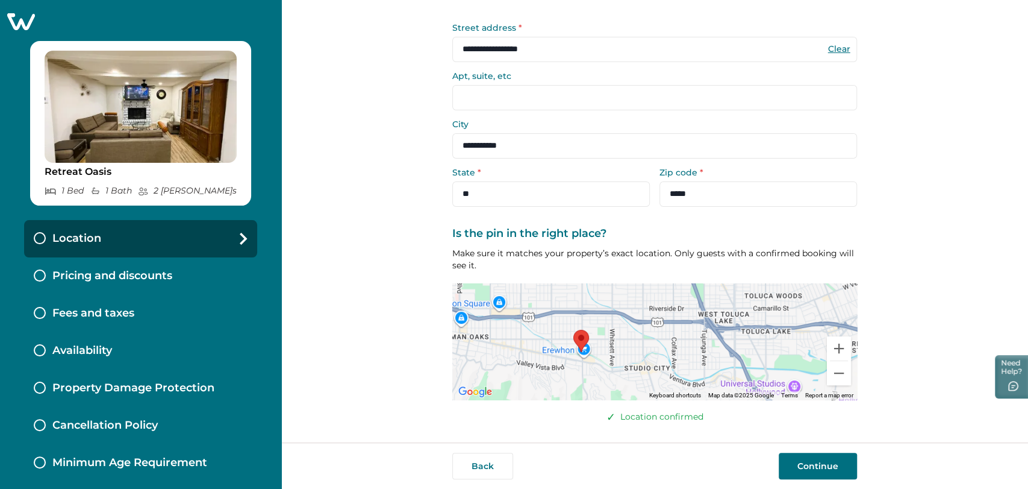  Describe the element at coordinates (675, 395) in the screenshot. I see `button: Keyboard shortcuts` at that location.